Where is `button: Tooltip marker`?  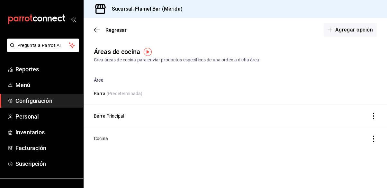 button: Tooltip marker is located at coordinates (148, 52).